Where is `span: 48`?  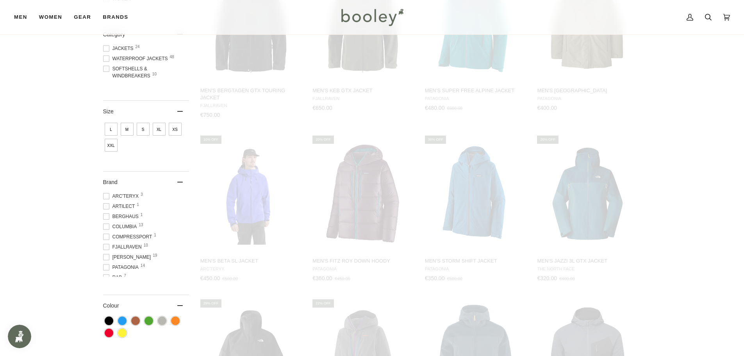 span: 48 is located at coordinates (172, 57).